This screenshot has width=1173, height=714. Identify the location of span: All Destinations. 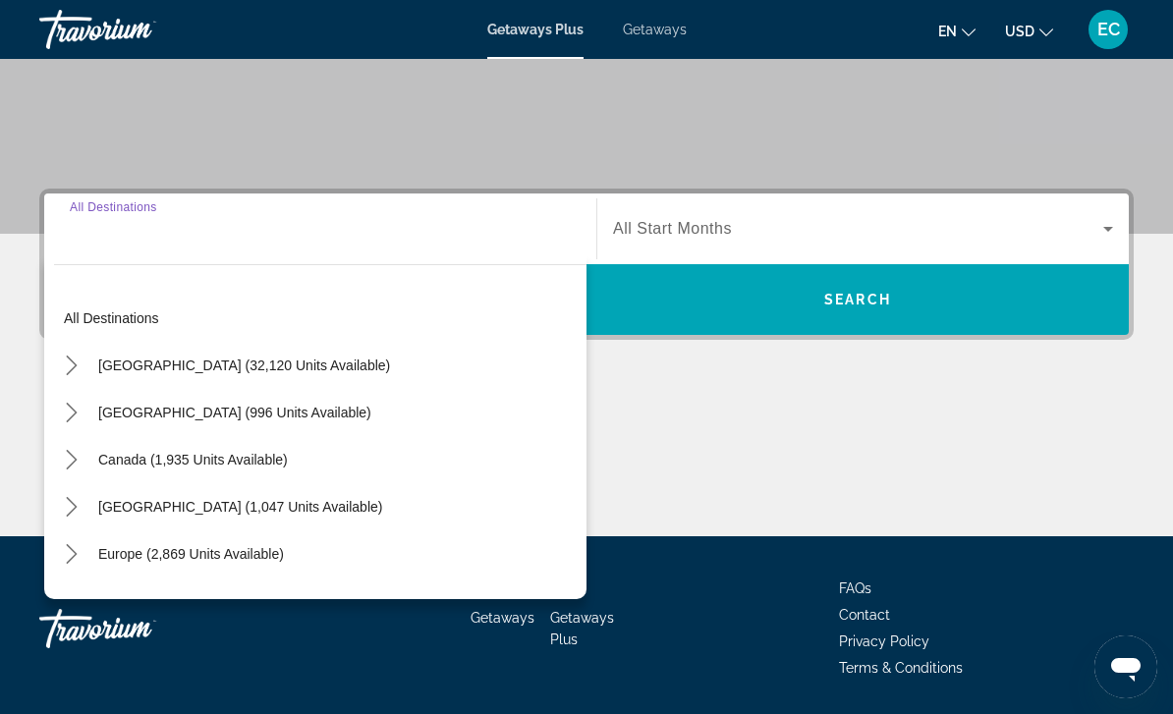
(113, 206).